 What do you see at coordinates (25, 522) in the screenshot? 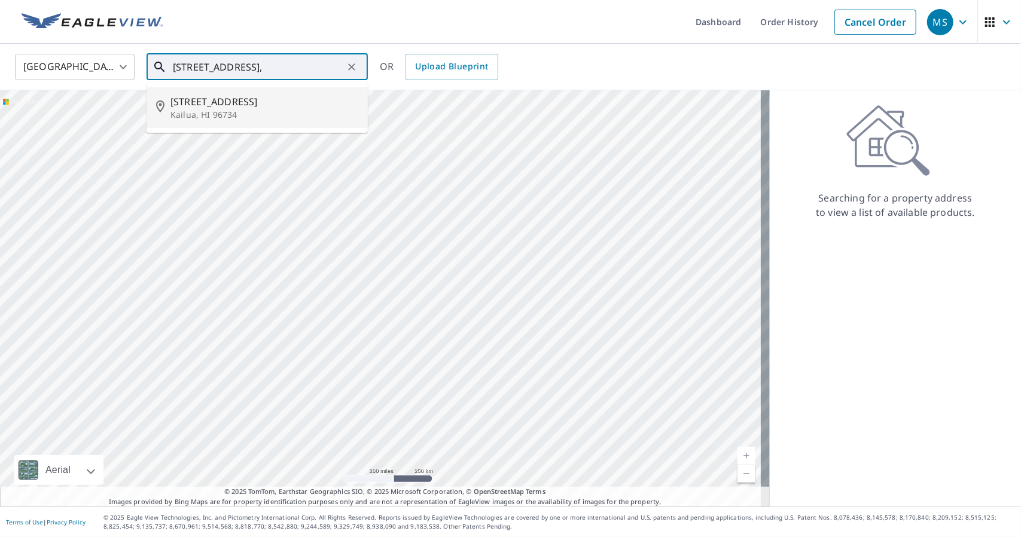
I see `a: Terms of Use` at bounding box center [25, 522].